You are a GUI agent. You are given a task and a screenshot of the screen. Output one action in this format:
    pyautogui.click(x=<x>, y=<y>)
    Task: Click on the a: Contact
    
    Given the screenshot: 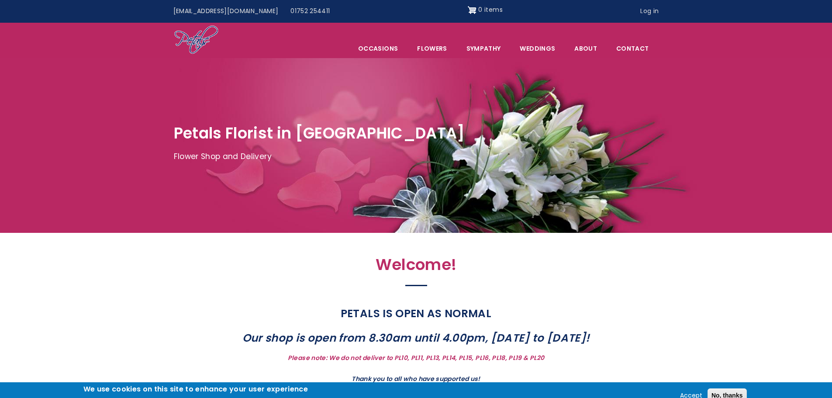 What is the action you would take?
    pyautogui.click(x=633, y=48)
    